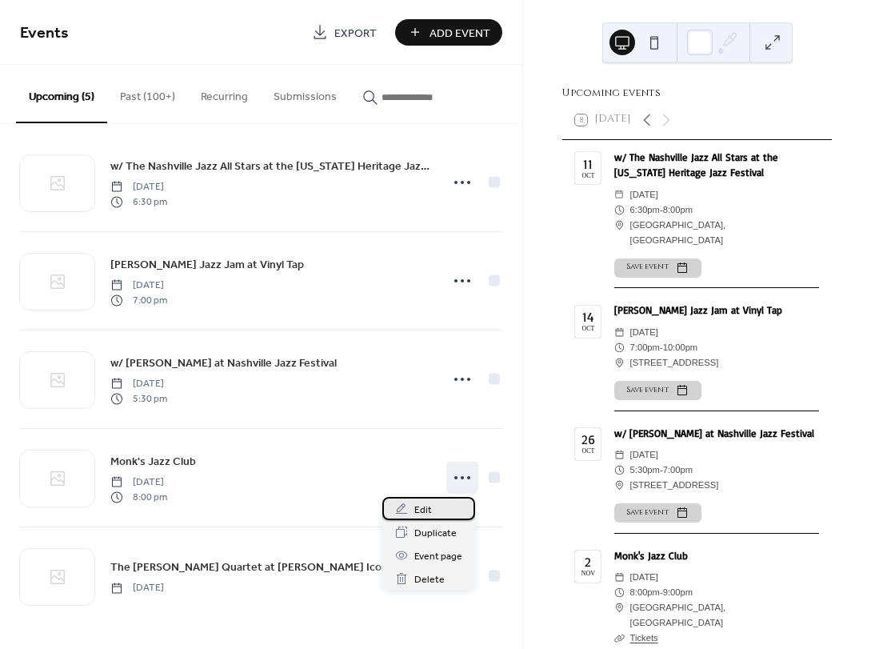  Describe the element at coordinates (677, 592) in the screenshot. I see `span: 9:00pm` at that location.